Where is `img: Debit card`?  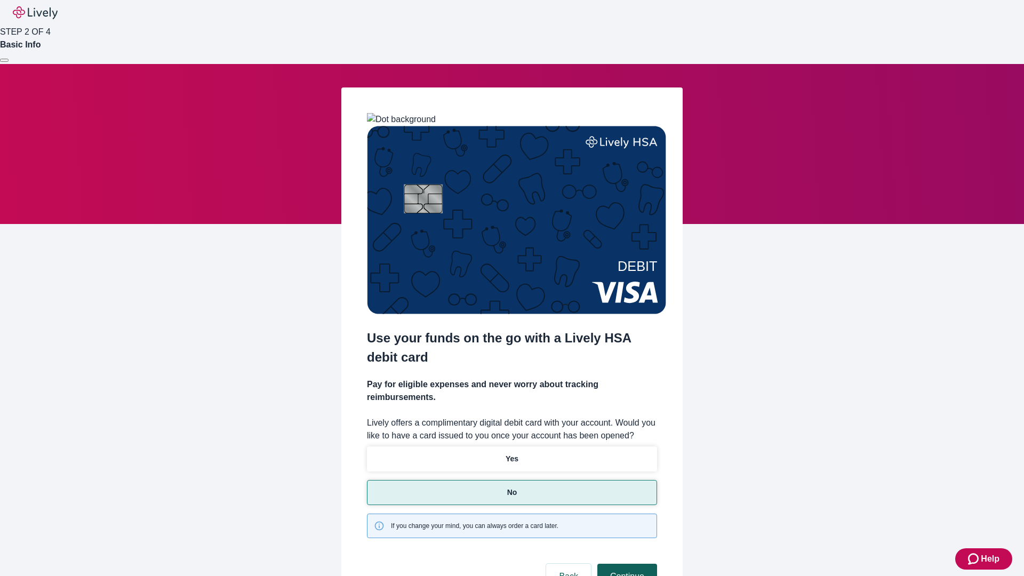 img: Debit card is located at coordinates (516, 220).